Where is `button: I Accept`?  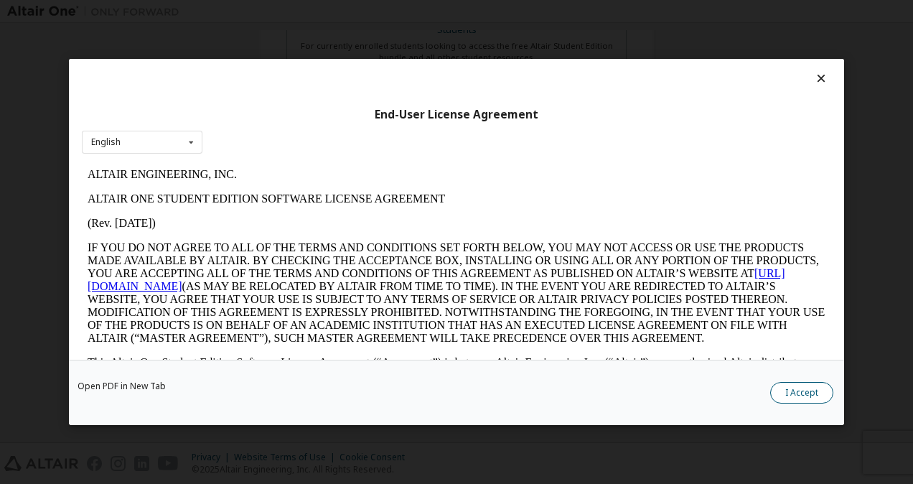
button: I Accept is located at coordinates (801, 392).